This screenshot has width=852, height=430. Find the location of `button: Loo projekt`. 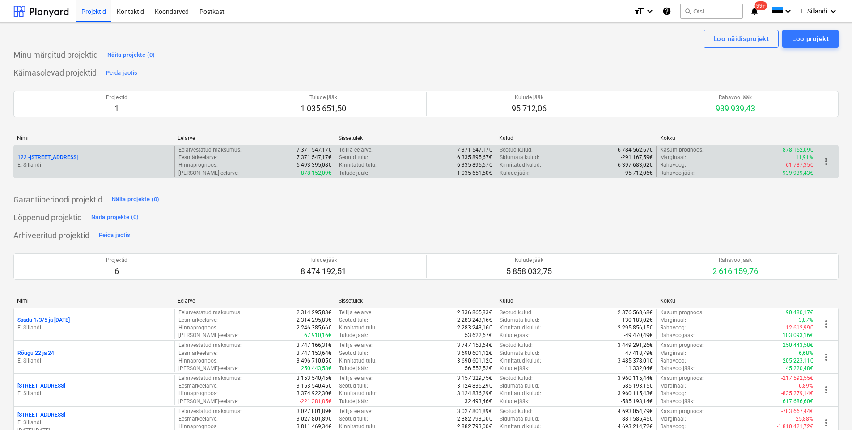

button: Loo projekt is located at coordinates (810, 39).